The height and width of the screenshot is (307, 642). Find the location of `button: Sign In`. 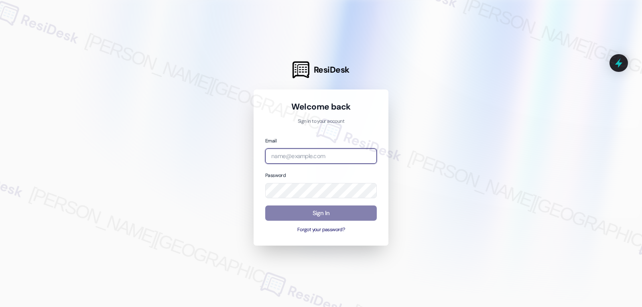

button: Sign In is located at coordinates (321, 213).